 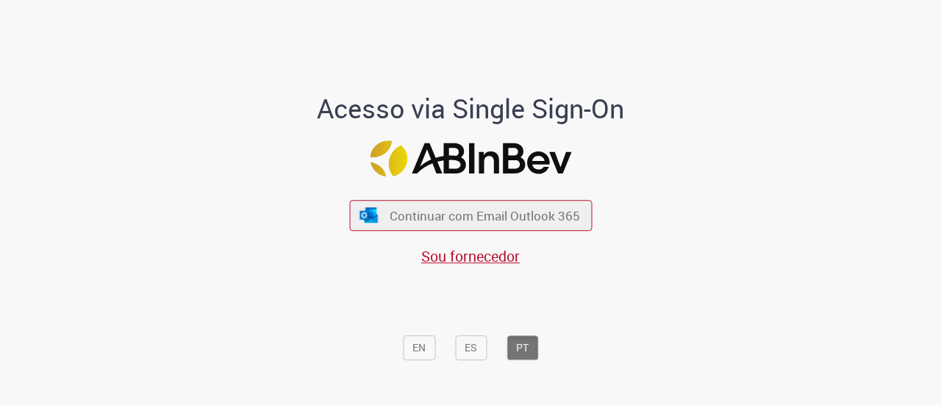 I want to click on a: Sou fornecedor, so click(x=470, y=256).